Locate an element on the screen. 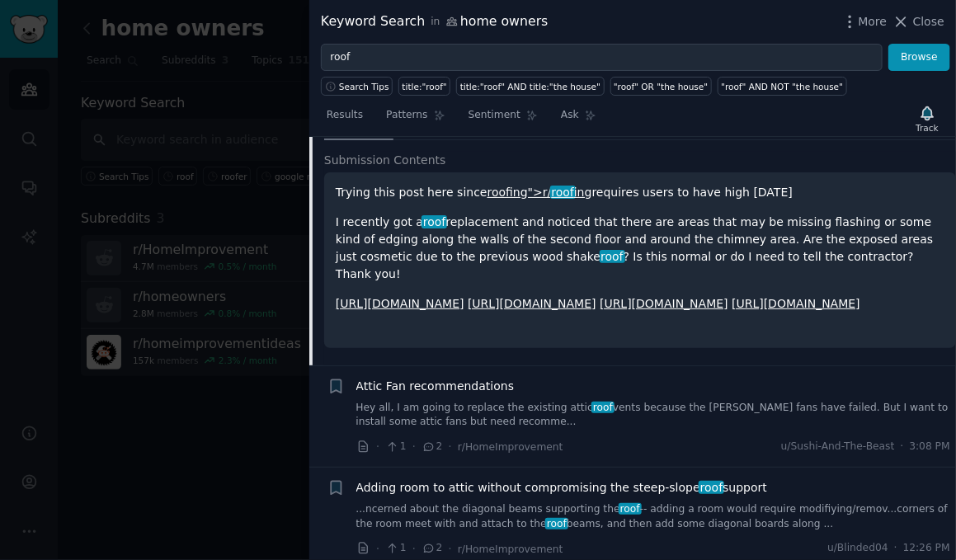 The image size is (956, 560). span: Sentiment is located at coordinates (494, 115).